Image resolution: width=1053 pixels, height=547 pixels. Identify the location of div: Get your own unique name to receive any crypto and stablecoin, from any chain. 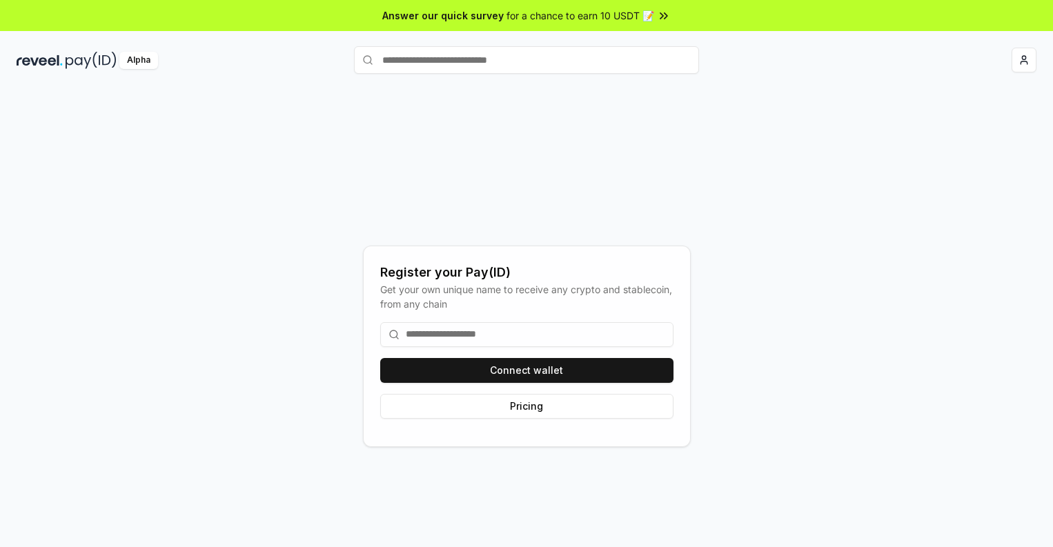
(527, 297).